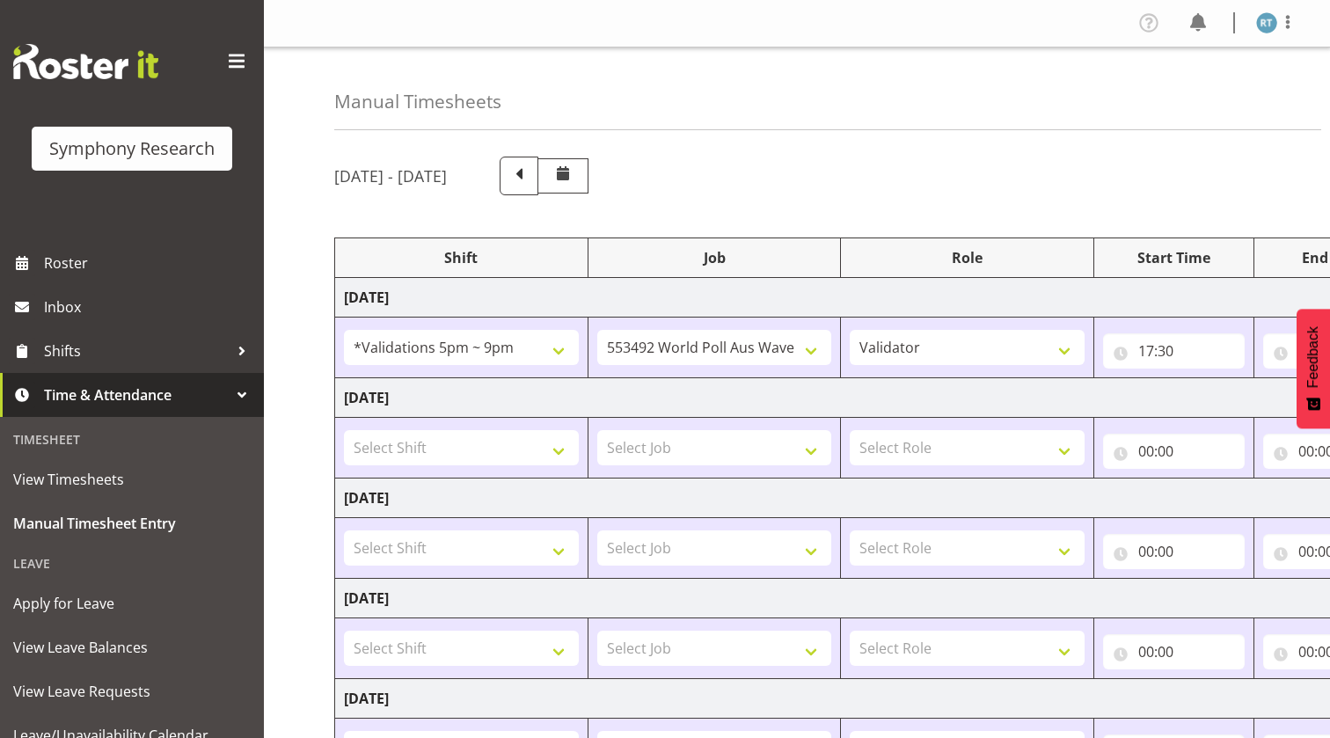 The height and width of the screenshot is (738, 1330). I want to click on span: Time & Attendance, so click(136, 395).